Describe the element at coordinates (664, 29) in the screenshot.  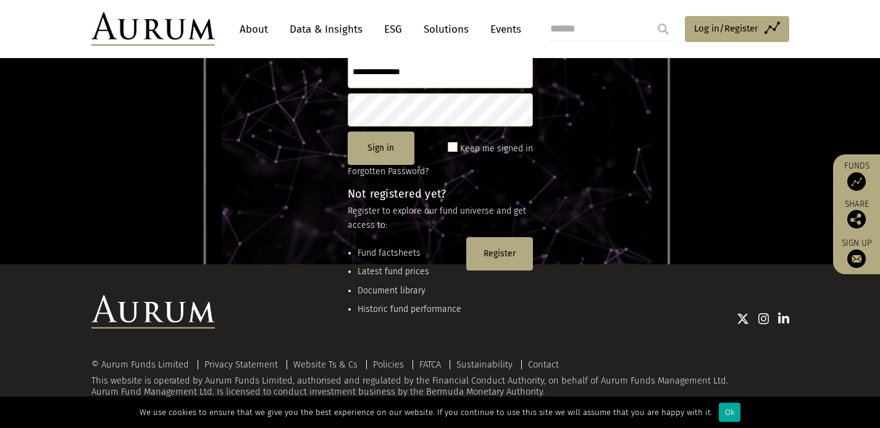
I see `input: Submit` at that location.